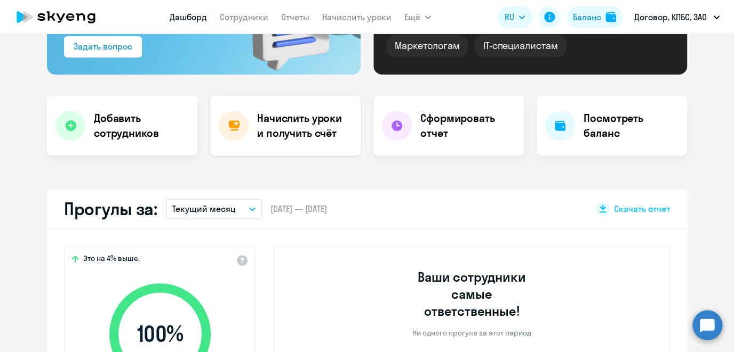  I want to click on h2: Прогулы за:, so click(110, 209).